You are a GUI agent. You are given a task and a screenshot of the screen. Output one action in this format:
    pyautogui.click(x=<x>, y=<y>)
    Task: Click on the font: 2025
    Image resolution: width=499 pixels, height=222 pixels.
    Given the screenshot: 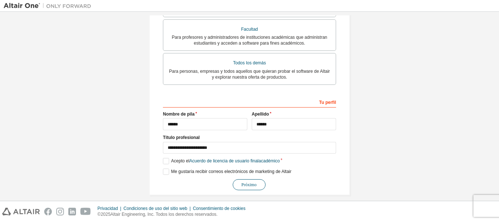 What is the action you would take?
    pyautogui.click(x=106, y=214)
    